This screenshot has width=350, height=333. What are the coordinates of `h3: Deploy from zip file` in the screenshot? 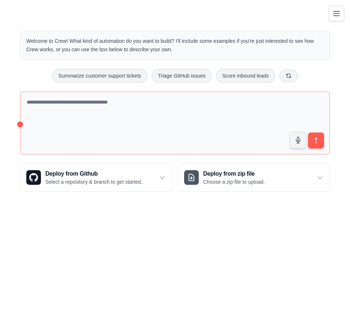 It's located at (234, 174).